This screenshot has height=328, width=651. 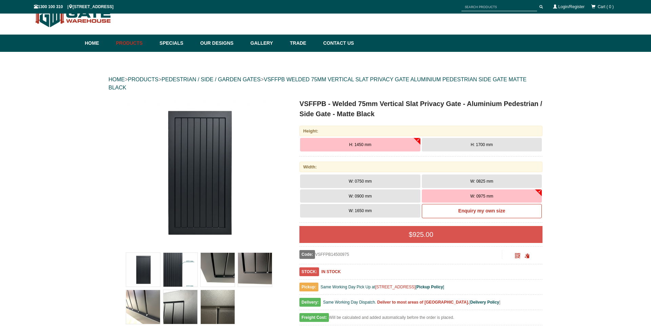 What do you see at coordinates (309, 287) in the screenshot?
I see `span: Pickup:` at bounding box center [309, 287].